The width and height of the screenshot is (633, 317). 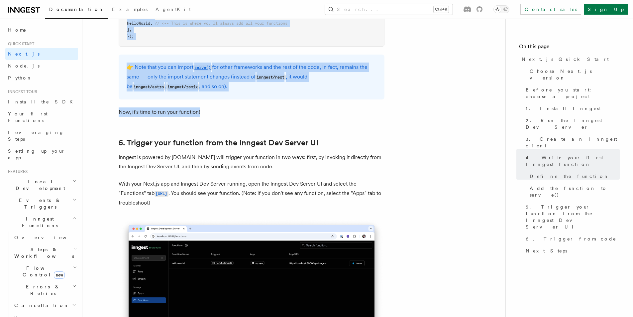 What do you see at coordinates (43, 252) in the screenshot?
I see `span: Steps & Workflows` at bounding box center [43, 252].